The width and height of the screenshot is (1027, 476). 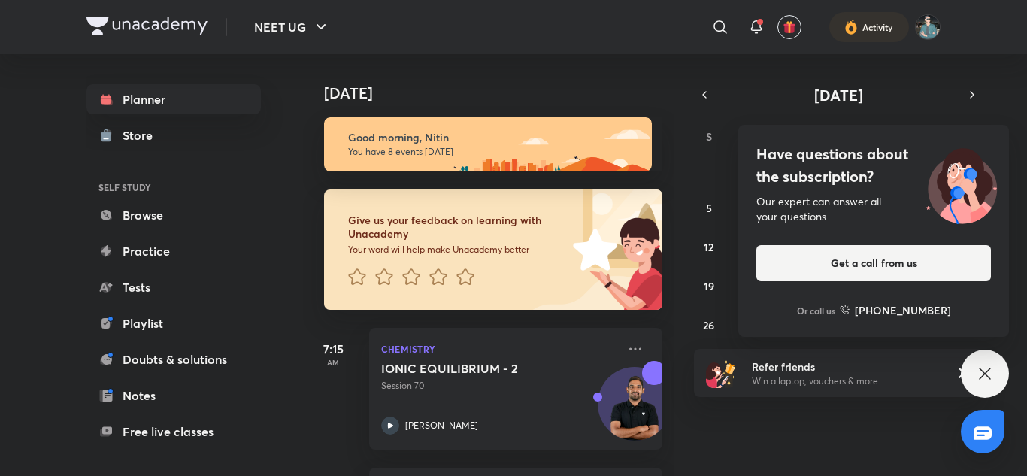 What do you see at coordinates (174, 135) in the screenshot?
I see `a: Store` at bounding box center [174, 135].